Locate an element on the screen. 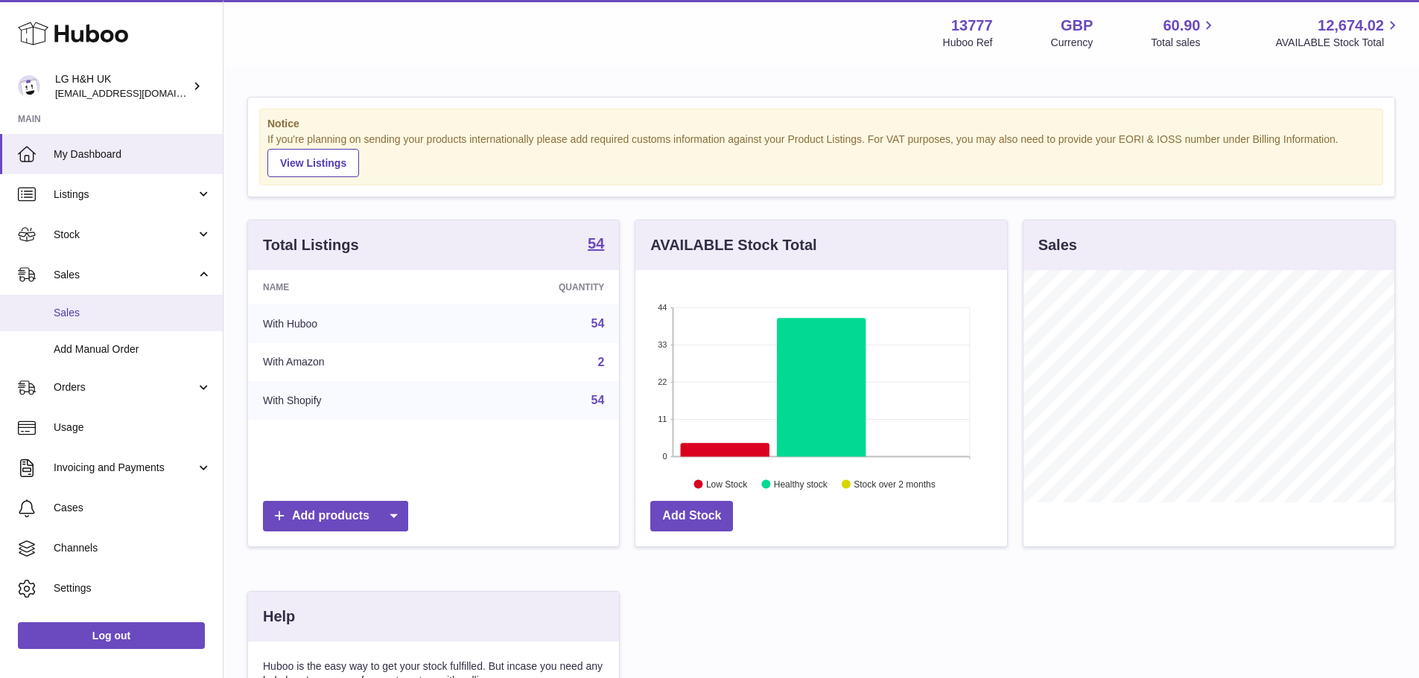  span: Stock is located at coordinates (124, 235).